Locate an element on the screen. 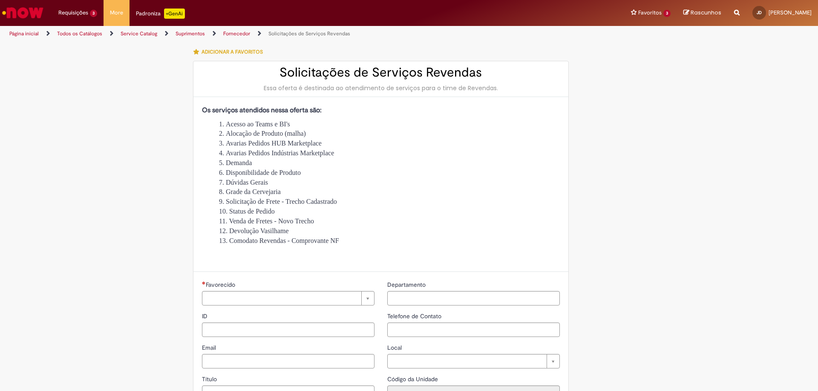 The width and height of the screenshot is (818, 391). li: Disponibilidade de Produto is located at coordinates (389, 173).